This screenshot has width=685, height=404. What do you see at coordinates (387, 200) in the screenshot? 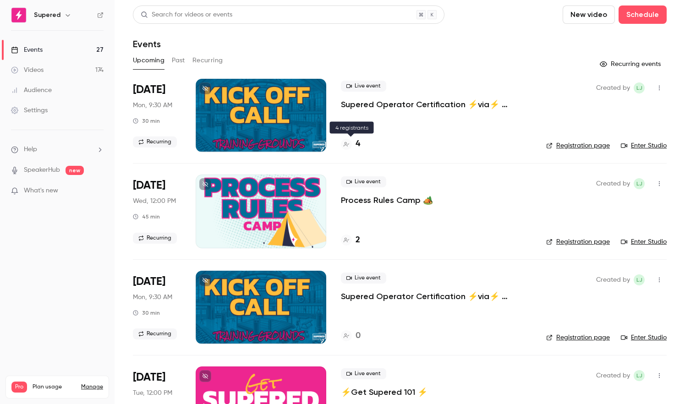
I see `a: Process Rules Camp 🏕️` at bounding box center [387, 200].